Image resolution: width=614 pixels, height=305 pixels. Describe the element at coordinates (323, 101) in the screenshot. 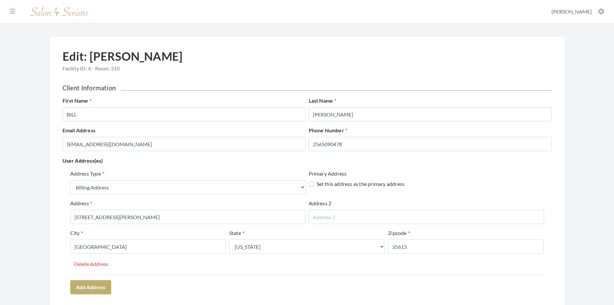

I see `label: Last Name` at that location.